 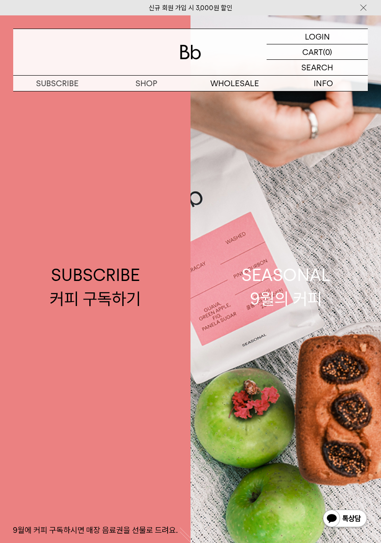 I want to click on p: CART, so click(x=312, y=52).